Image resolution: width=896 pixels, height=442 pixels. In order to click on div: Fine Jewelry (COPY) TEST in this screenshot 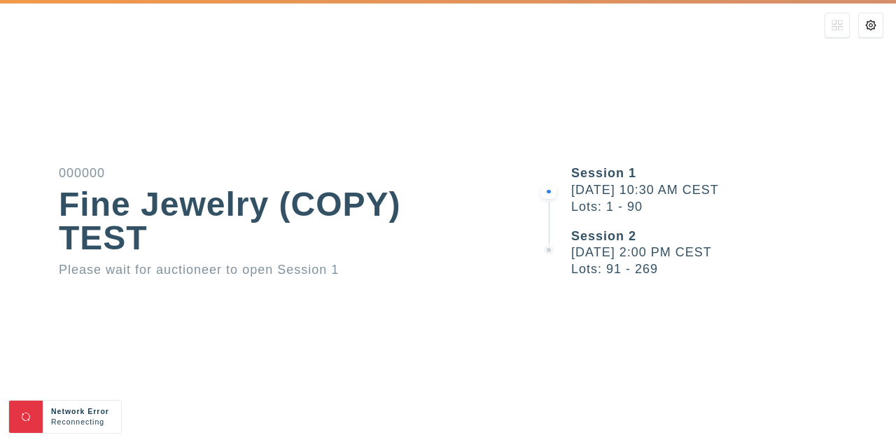, I will do `click(269, 221)`.